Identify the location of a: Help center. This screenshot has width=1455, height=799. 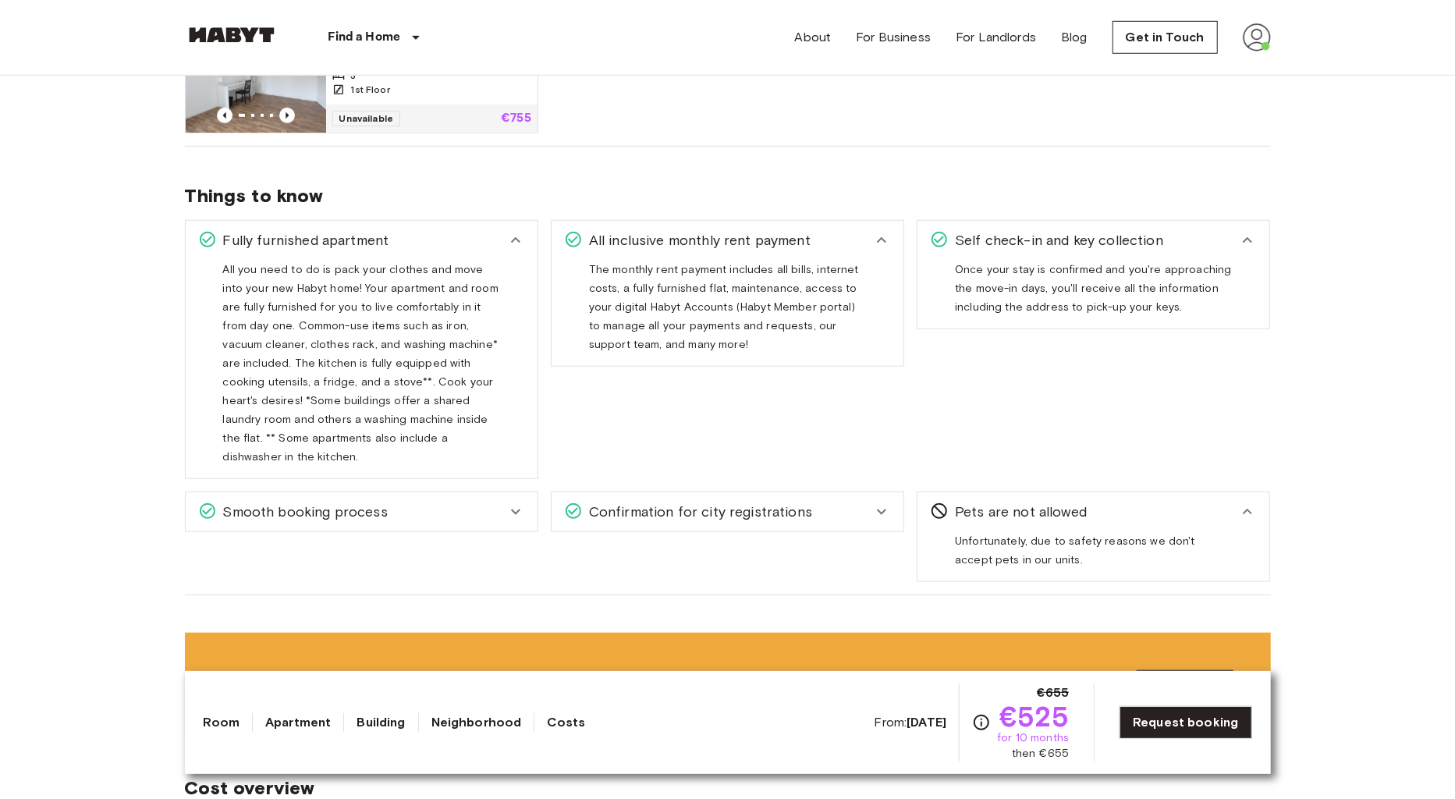
(1185, 686).